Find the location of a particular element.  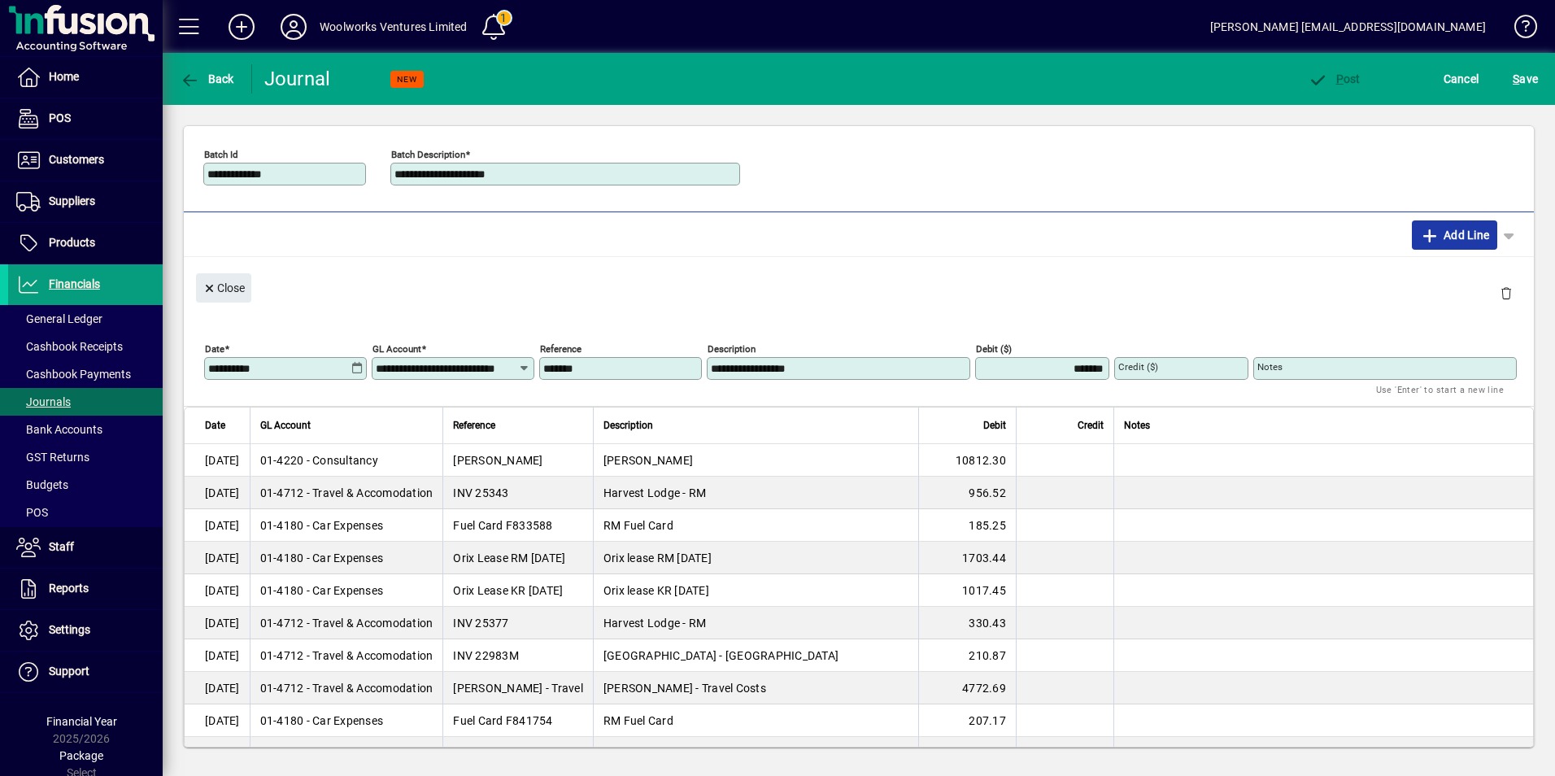

span: ost is located at coordinates (1334, 79).